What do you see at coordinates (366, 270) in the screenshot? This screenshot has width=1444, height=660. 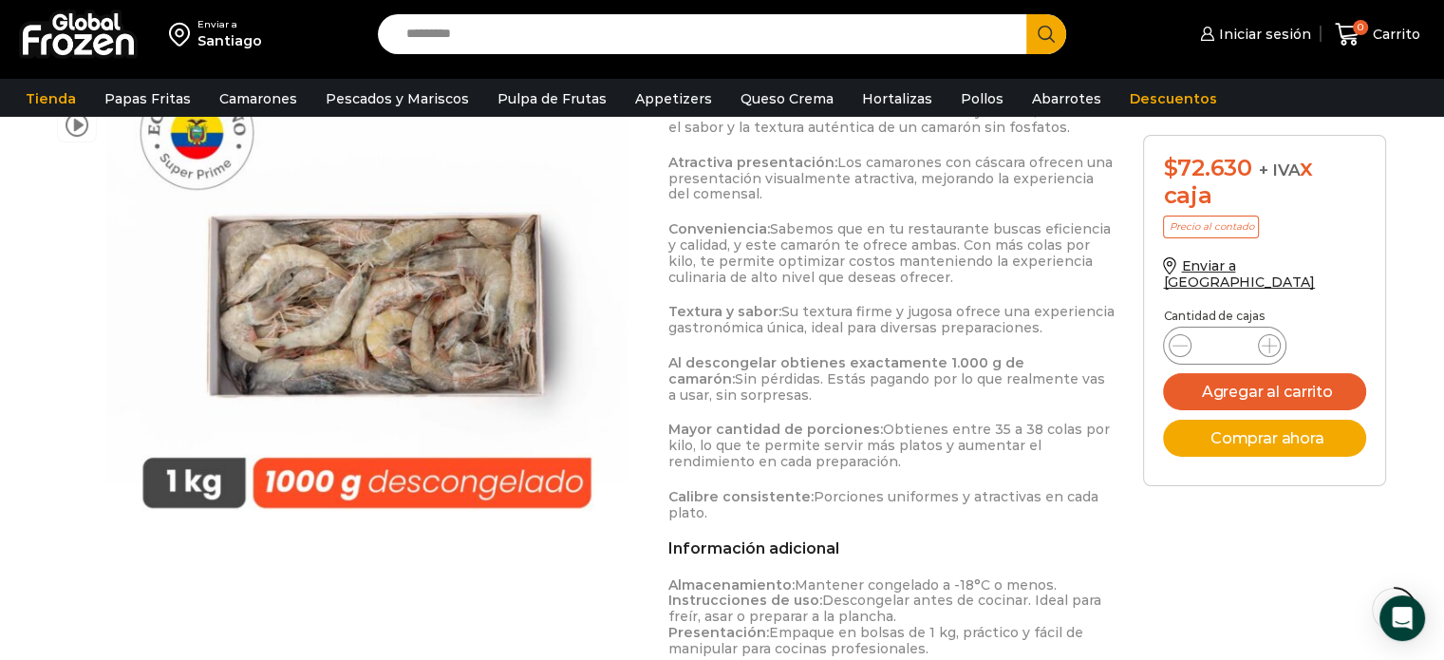 I see `div: 1 / 3` at bounding box center [366, 270].